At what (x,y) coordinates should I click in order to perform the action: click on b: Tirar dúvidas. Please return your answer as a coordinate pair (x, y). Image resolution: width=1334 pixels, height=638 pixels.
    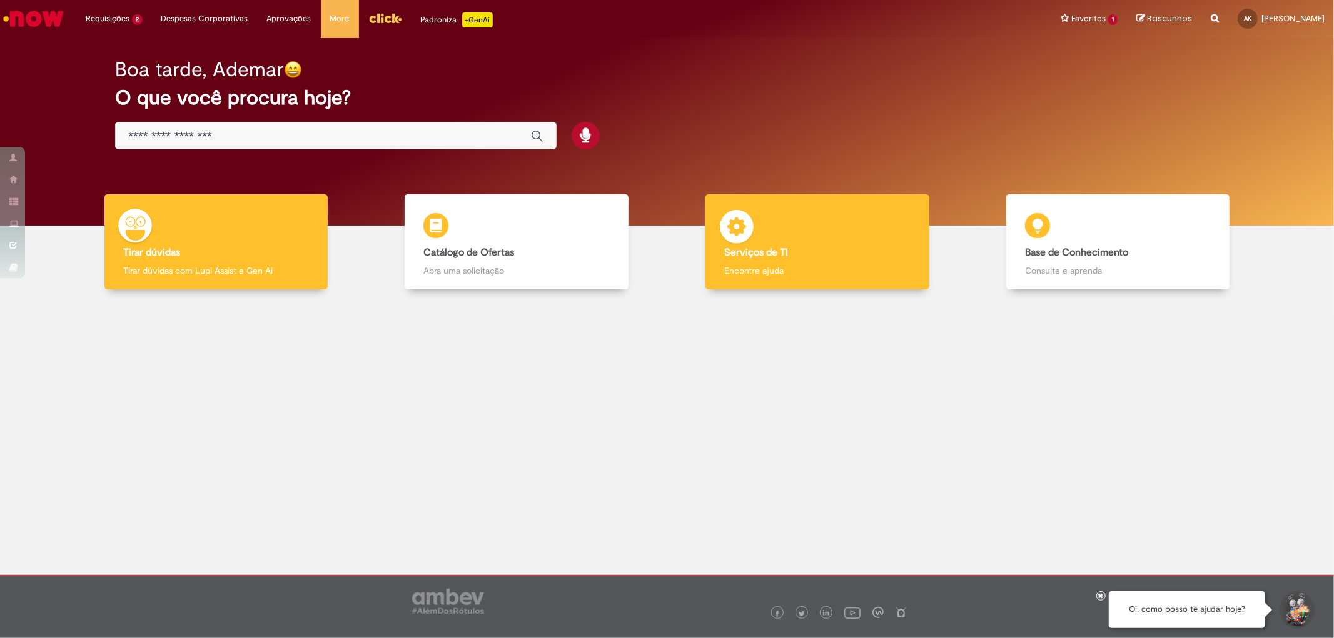
    Looking at the image, I should click on (151, 253).